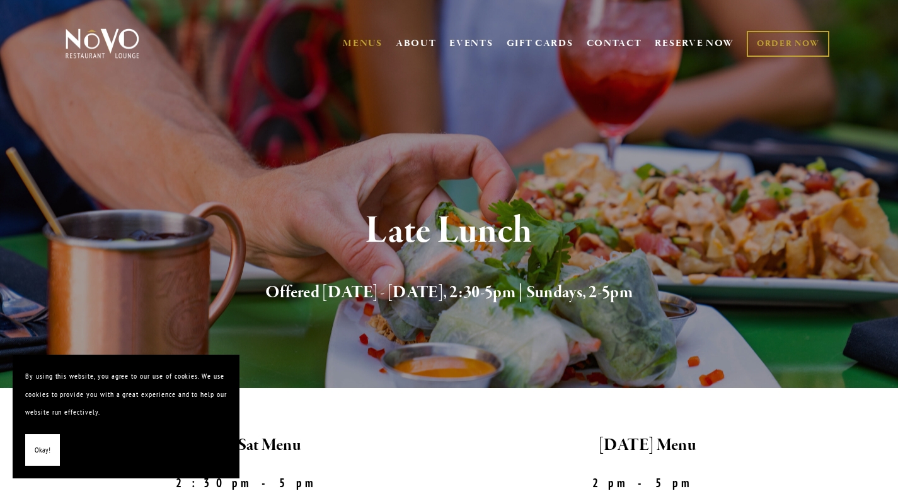 The width and height of the screenshot is (898, 491). What do you see at coordinates (450, 231) in the screenshot?
I see `h1: Late Lunch` at bounding box center [450, 231].